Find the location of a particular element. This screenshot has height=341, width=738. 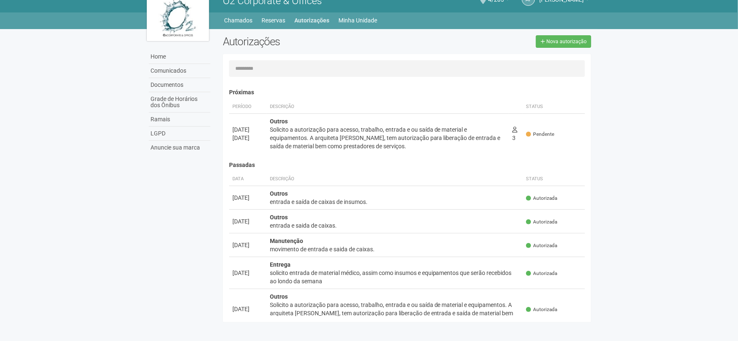

strong: Manutenção is located at coordinates (286, 241).